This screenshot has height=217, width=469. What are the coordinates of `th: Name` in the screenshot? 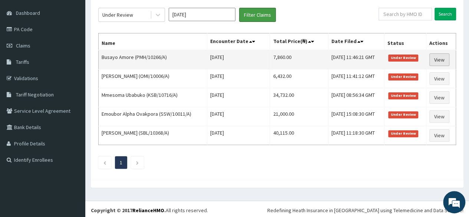 It's located at (153, 42).